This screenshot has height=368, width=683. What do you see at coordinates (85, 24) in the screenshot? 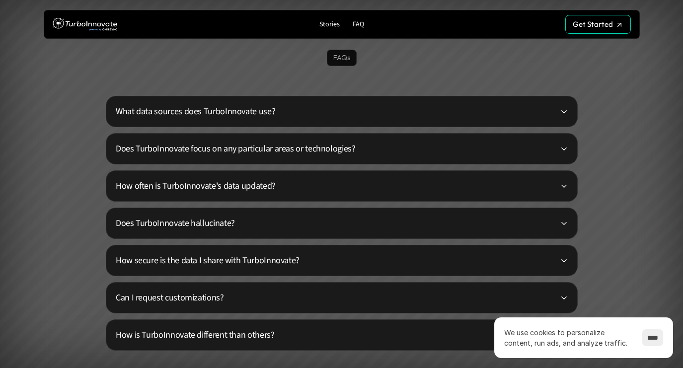
I see `a: TurboInnovate Logo` at bounding box center [85, 24].